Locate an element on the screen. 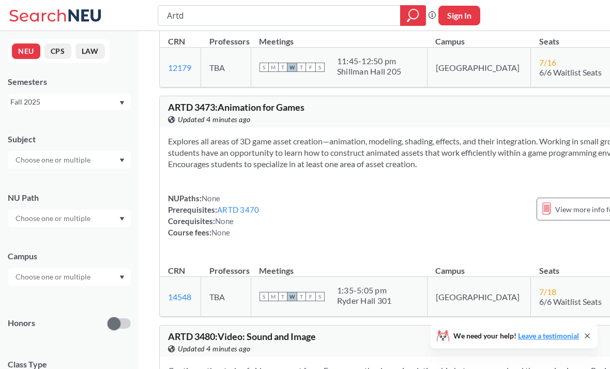  button: Sign In is located at coordinates (459, 16).